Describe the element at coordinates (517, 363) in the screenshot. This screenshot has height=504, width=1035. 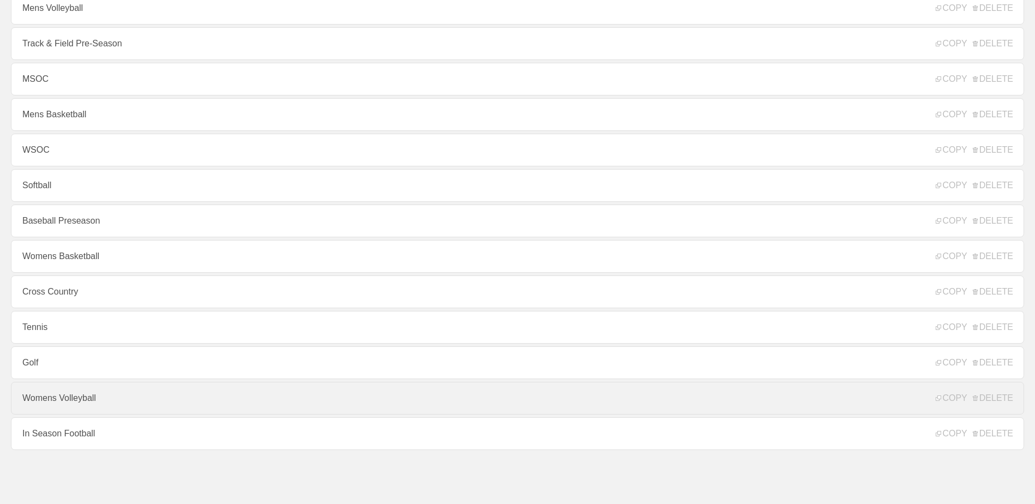
I see `a: Golf` at that location.